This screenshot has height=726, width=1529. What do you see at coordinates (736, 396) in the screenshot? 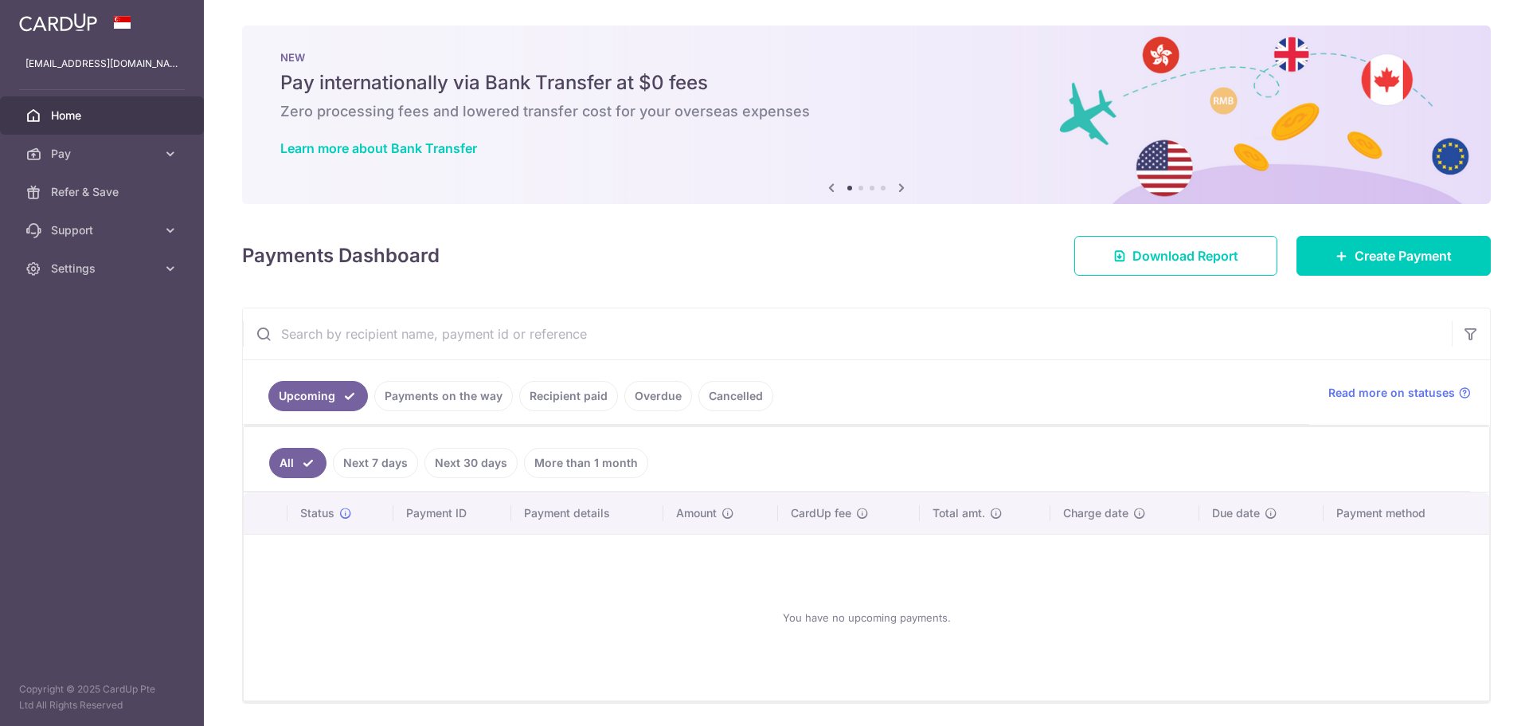
I see `a: Cancelled` at bounding box center [736, 396].